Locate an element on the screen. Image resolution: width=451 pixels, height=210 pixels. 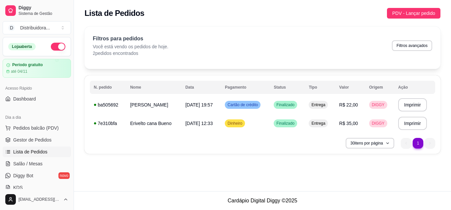
span: Diggy is located at coordinates (43, 8).